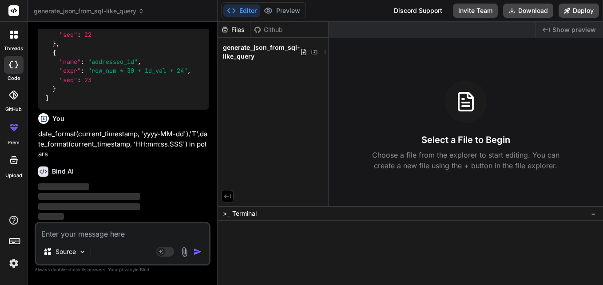  What do you see at coordinates (14, 176) in the screenshot?
I see `label: Upload` at bounding box center [14, 176].